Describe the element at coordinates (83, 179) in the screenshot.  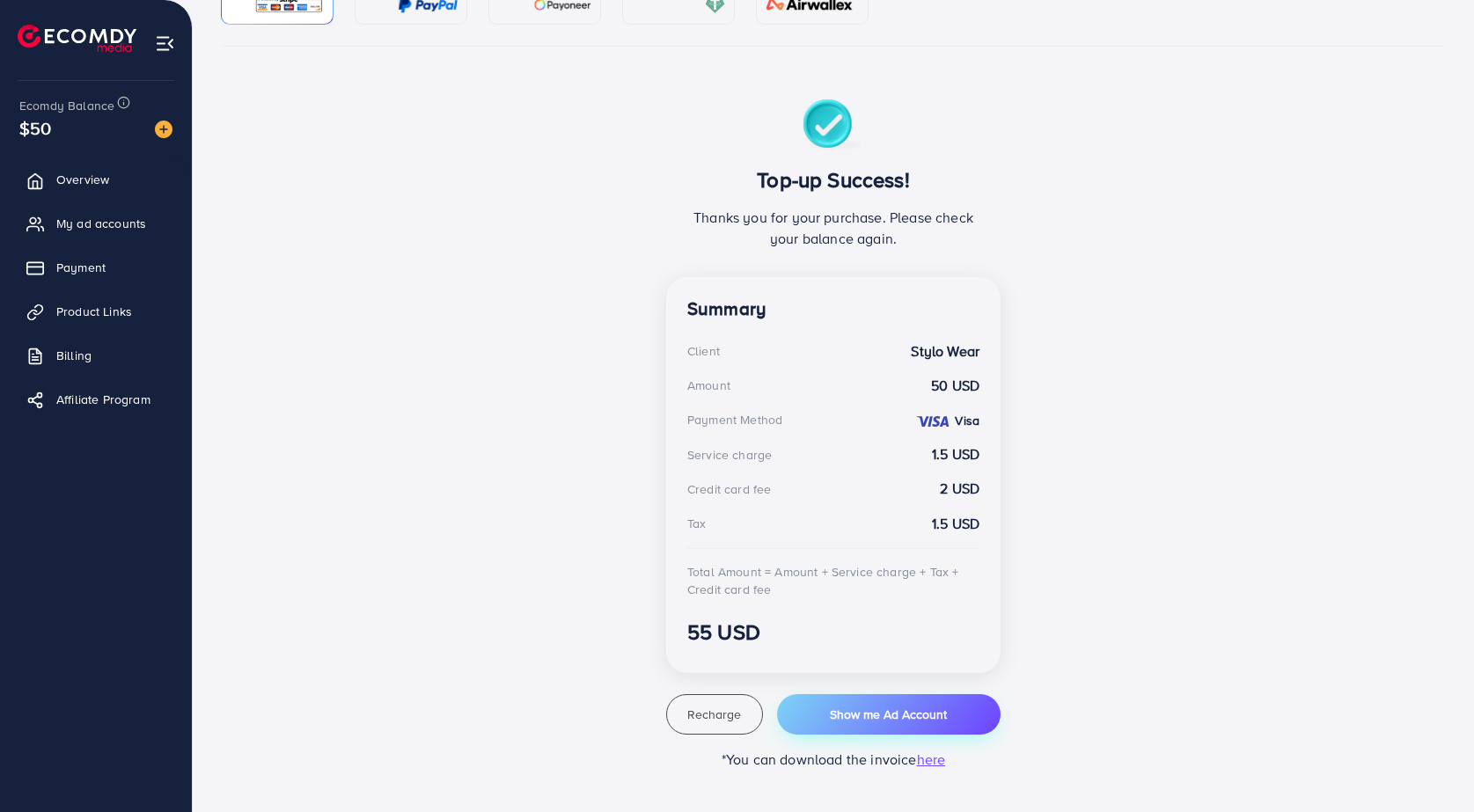
I see `span: Overview` at that location.